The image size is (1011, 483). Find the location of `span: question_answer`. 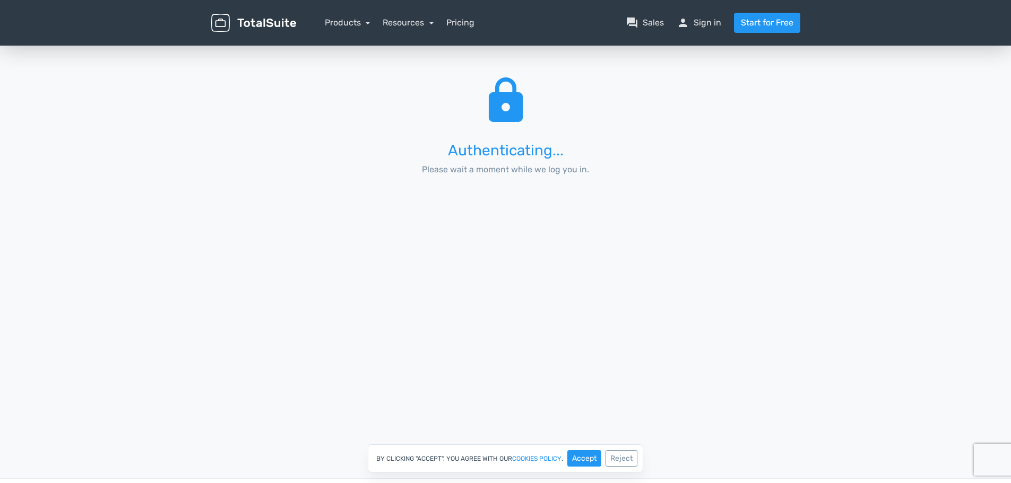

span: question_answer is located at coordinates (632, 23).